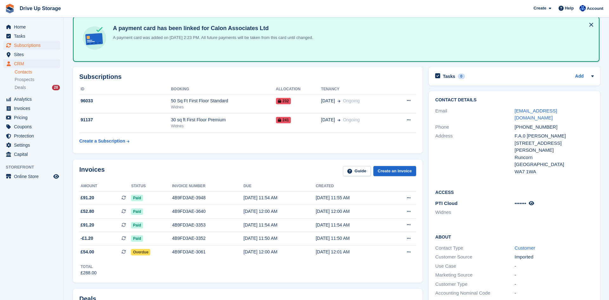 The height and width of the screenshot is (300, 609). Describe the element at coordinates (446, 203) in the screenshot. I see `span: PTI Cloud` at that location.